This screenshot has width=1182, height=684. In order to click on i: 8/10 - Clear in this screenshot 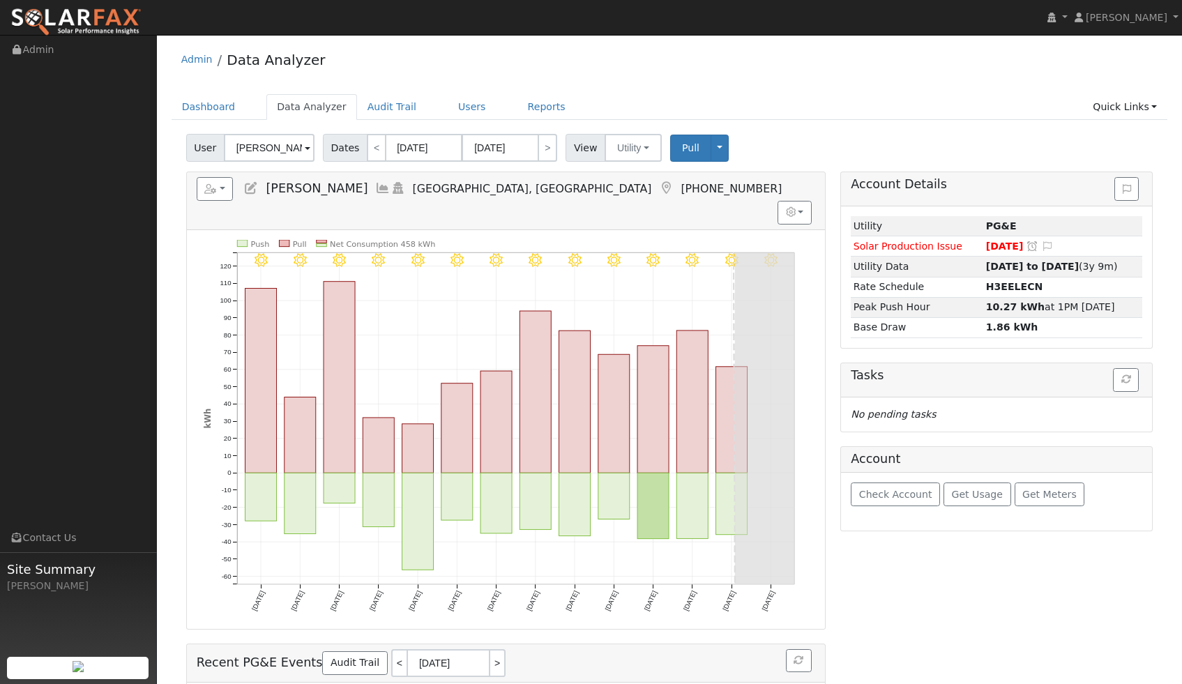, I will do `click(418, 259)`.